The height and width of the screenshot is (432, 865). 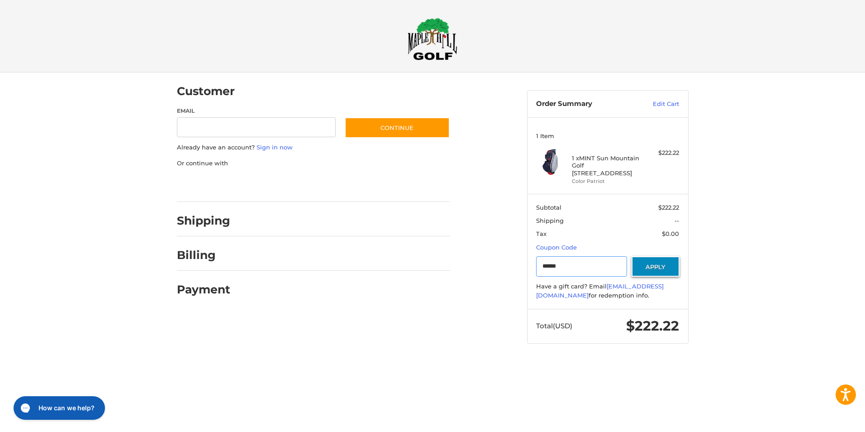 I want to click on button: Continue, so click(x=397, y=128).